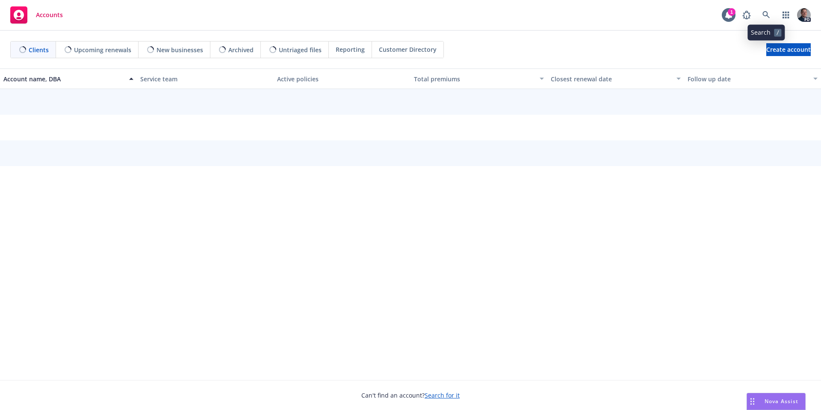 Image resolution: width=821 pixels, height=410 pixels. Describe the element at coordinates (781, 401) in the screenshot. I see `span: Nova Assist` at that location.